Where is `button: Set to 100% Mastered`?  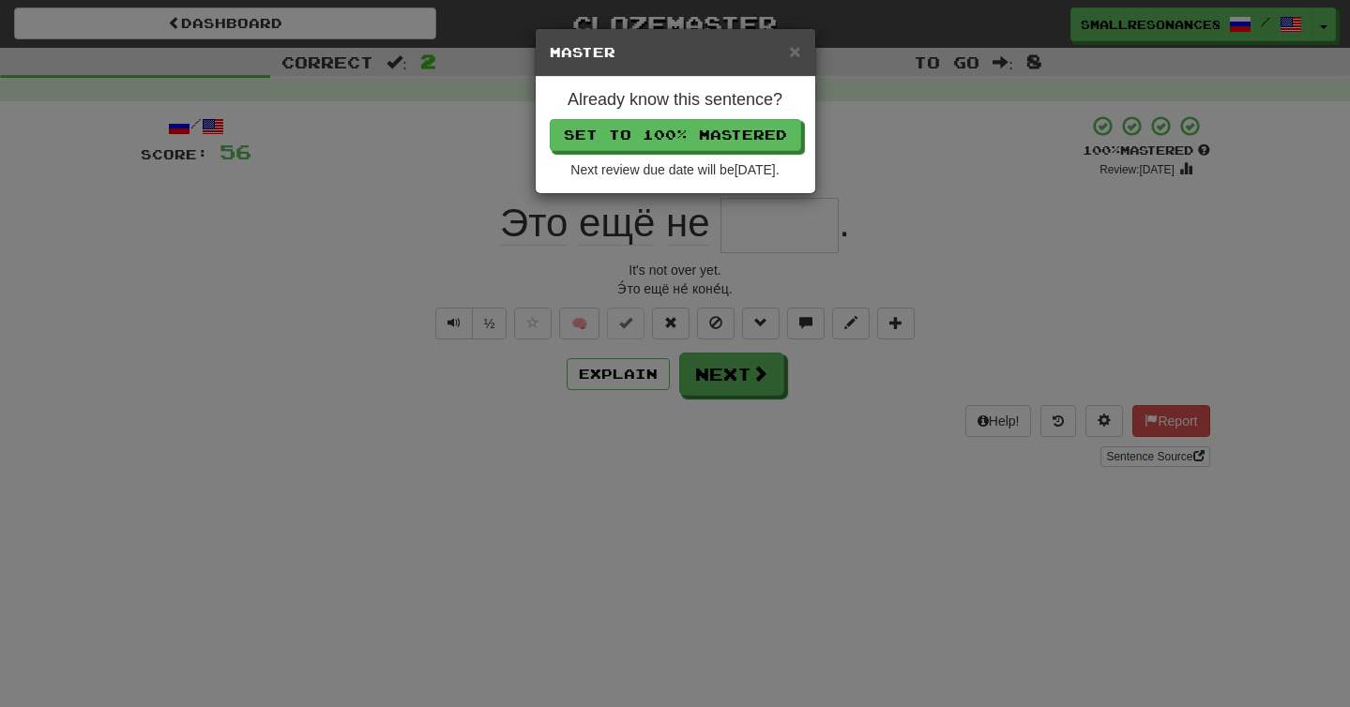 button: Set to 100% Mastered is located at coordinates (675, 135).